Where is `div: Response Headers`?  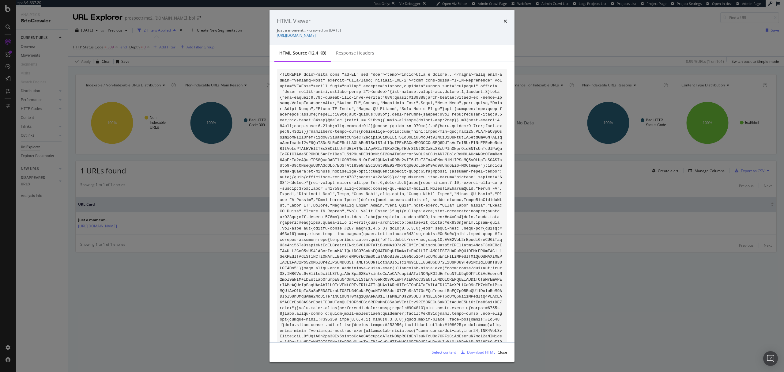 div: Response Headers is located at coordinates (355, 53).